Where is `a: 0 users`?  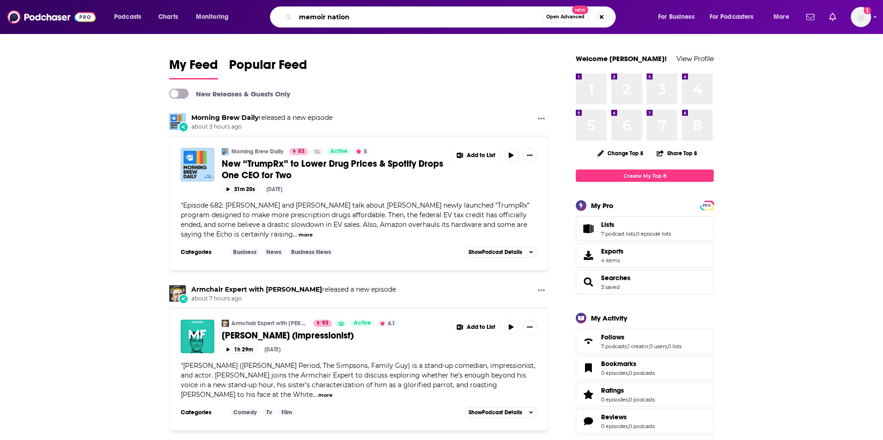 a: 0 users is located at coordinates (658, 347).